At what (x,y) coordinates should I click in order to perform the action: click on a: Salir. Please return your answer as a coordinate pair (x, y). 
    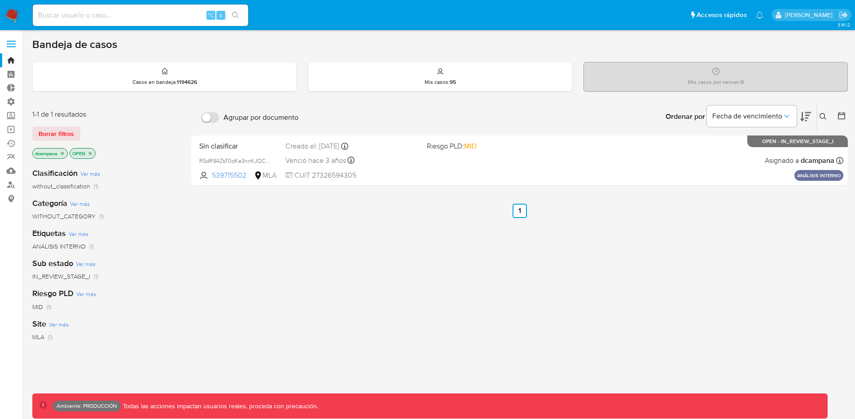
    Looking at the image, I should click on (843, 15).